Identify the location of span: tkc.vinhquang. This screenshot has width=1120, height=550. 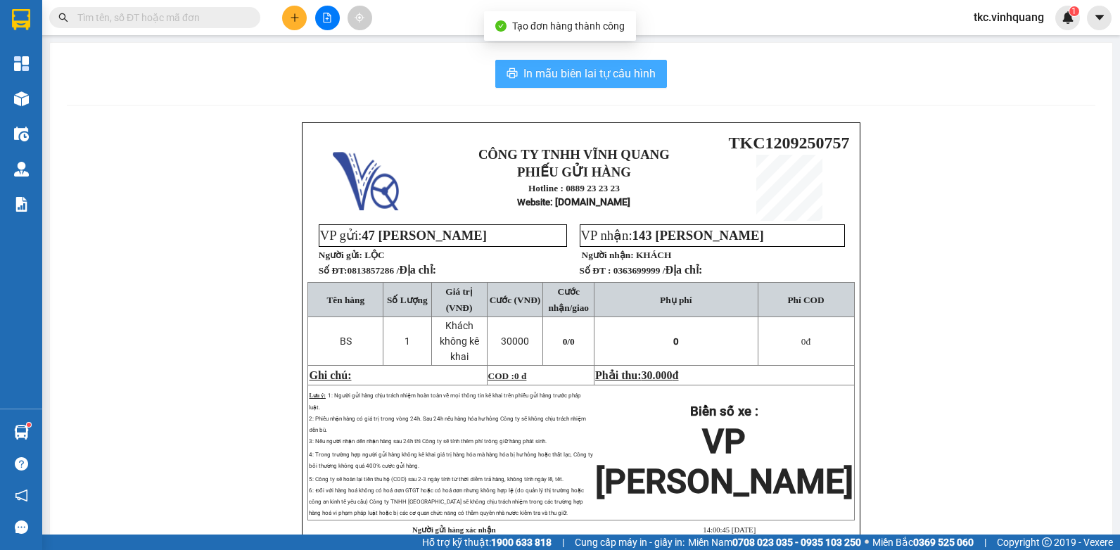
(1009, 17).